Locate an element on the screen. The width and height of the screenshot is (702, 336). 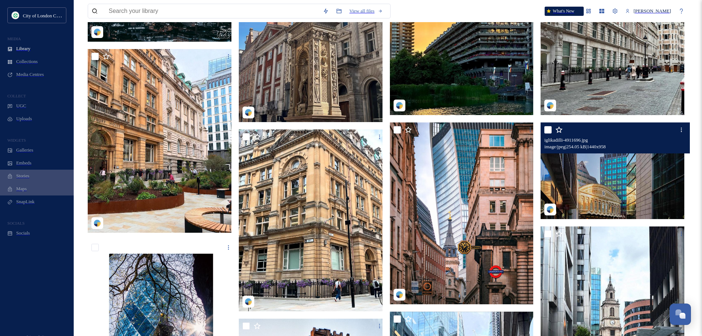
img: thephotocarver-4771308.webp is located at coordinates (462, 213).